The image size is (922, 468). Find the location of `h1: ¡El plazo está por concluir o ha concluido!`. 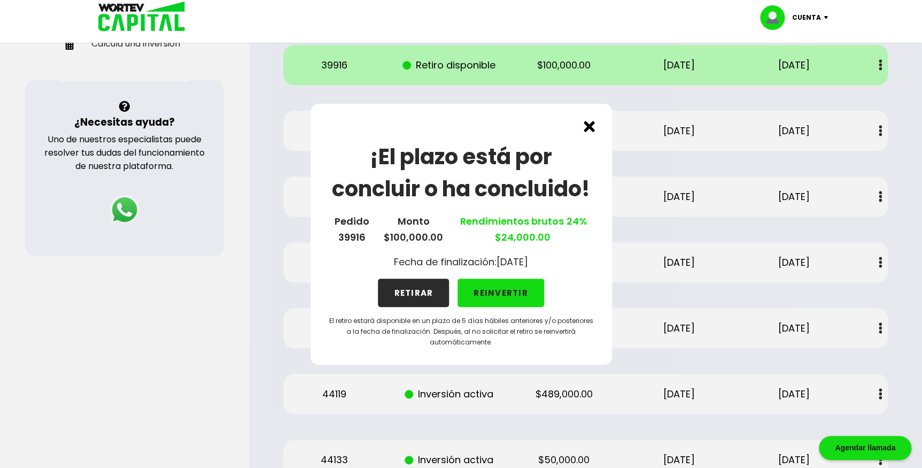

h1: ¡El plazo está por concluir o ha concluido! is located at coordinates (461, 173).